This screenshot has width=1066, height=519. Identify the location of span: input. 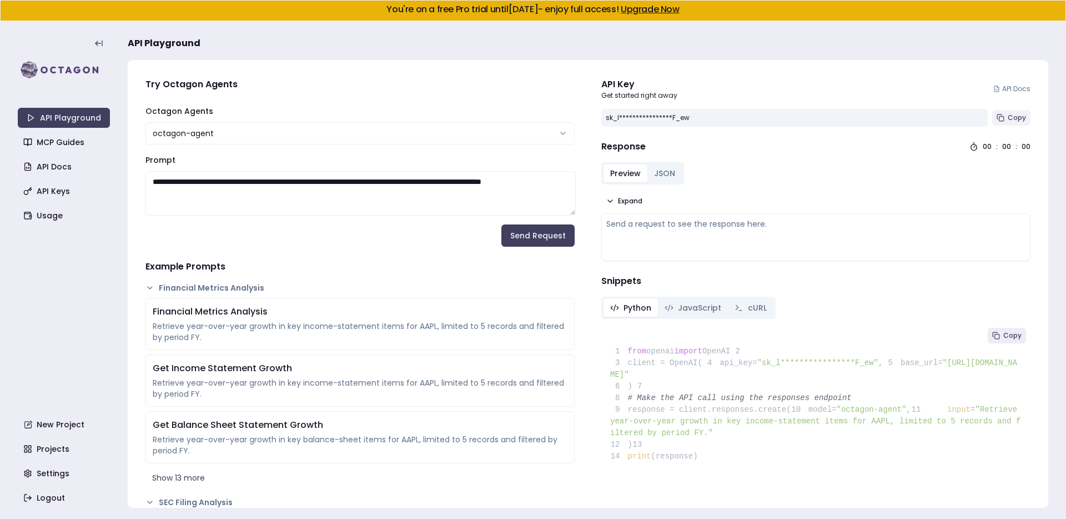
(959, 409).